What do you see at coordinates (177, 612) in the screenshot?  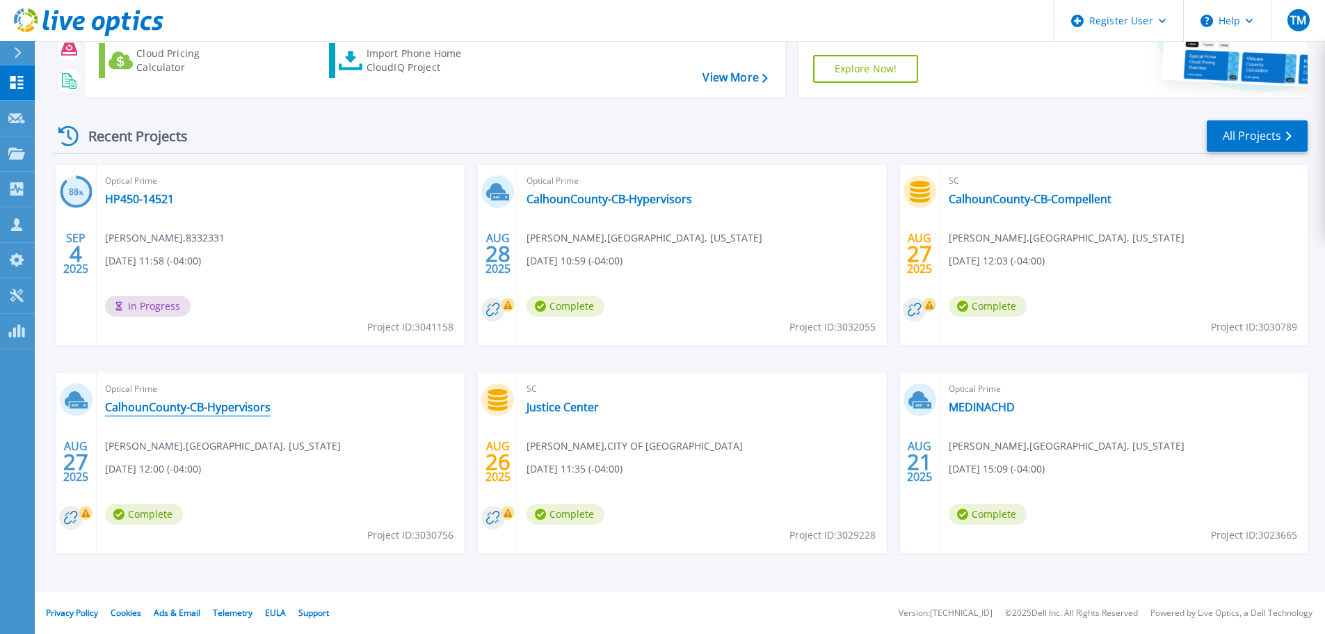 I see `a: Ads & Email` at bounding box center [177, 612].